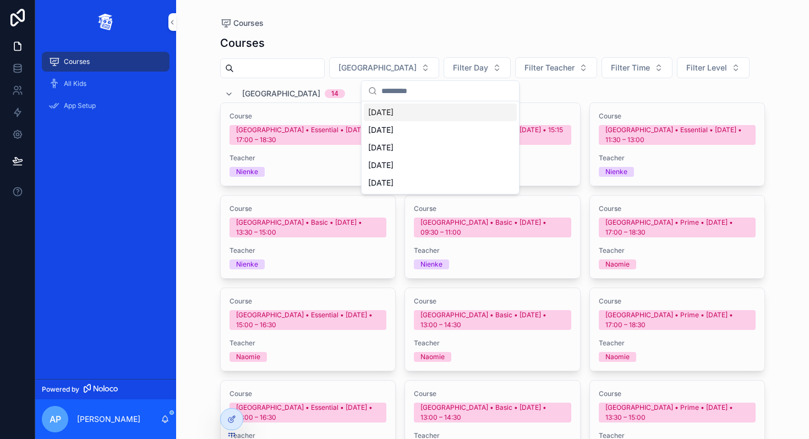 This screenshot has height=439, width=809. I want to click on a: All Kids, so click(106, 84).